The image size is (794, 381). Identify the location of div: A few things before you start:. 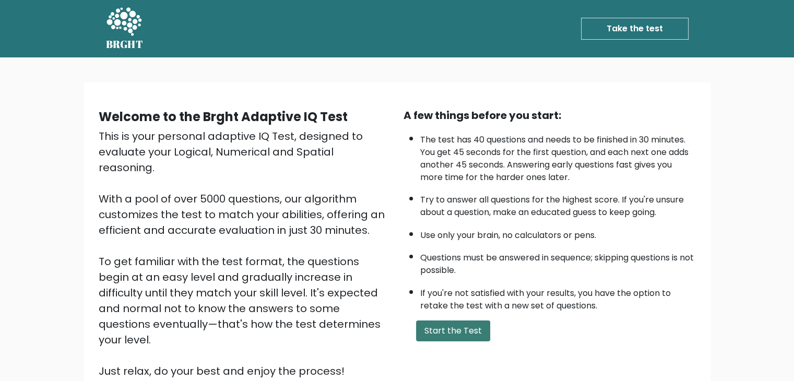
(550, 115).